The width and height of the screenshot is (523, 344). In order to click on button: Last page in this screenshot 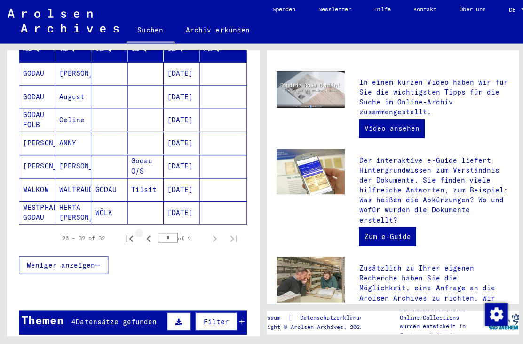, I will do `click(232, 238)`.